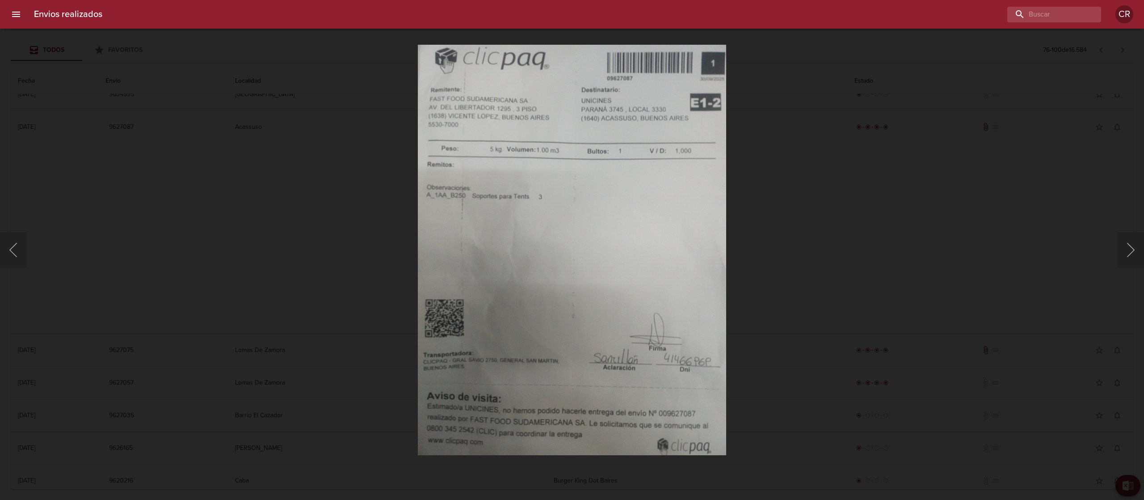 The width and height of the screenshot is (1144, 500). What do you see at coordinates (68, 14) in the screenshot?
I see `h6: Envios realizados` at bounding box center [68, 14].